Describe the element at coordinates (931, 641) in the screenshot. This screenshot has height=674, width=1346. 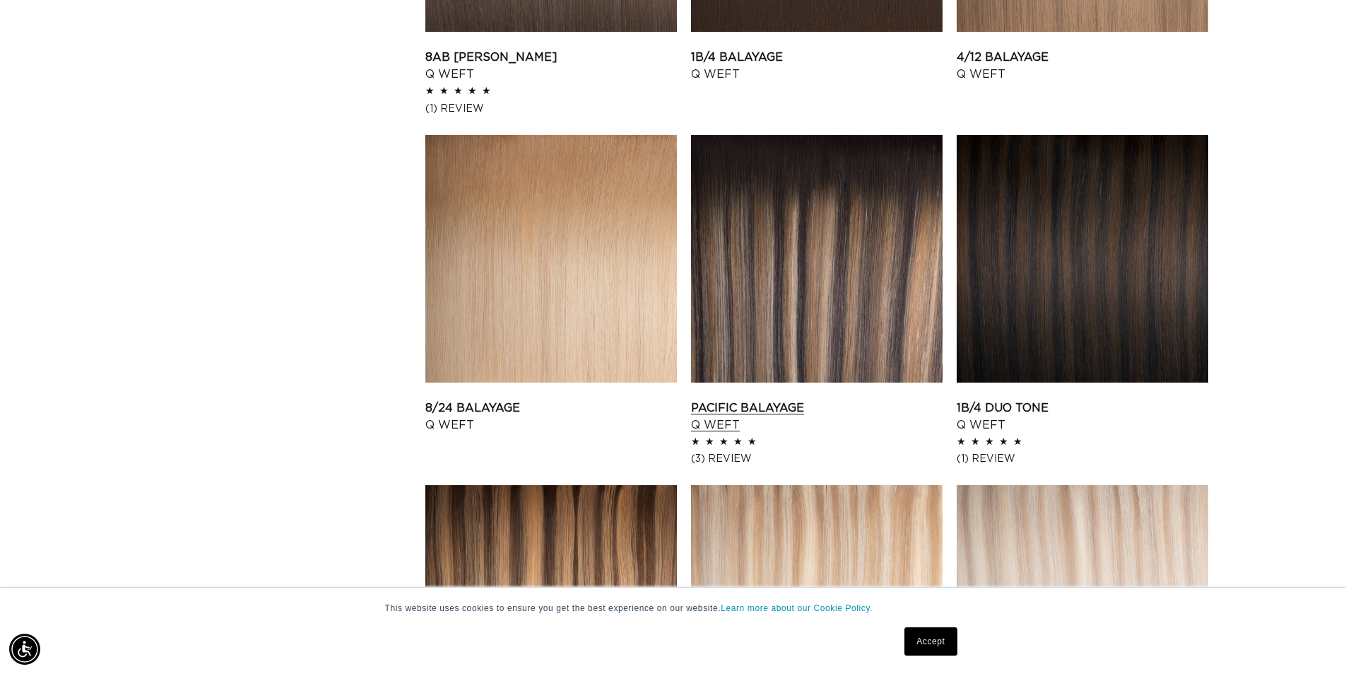
I see `a: Accept` at that location.